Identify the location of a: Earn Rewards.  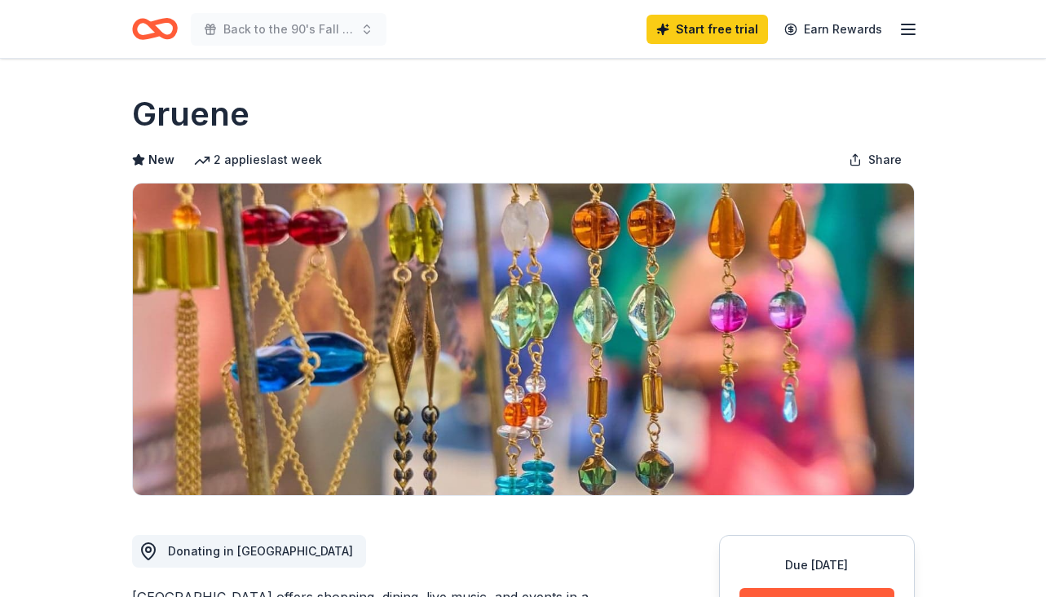
(833, 29).